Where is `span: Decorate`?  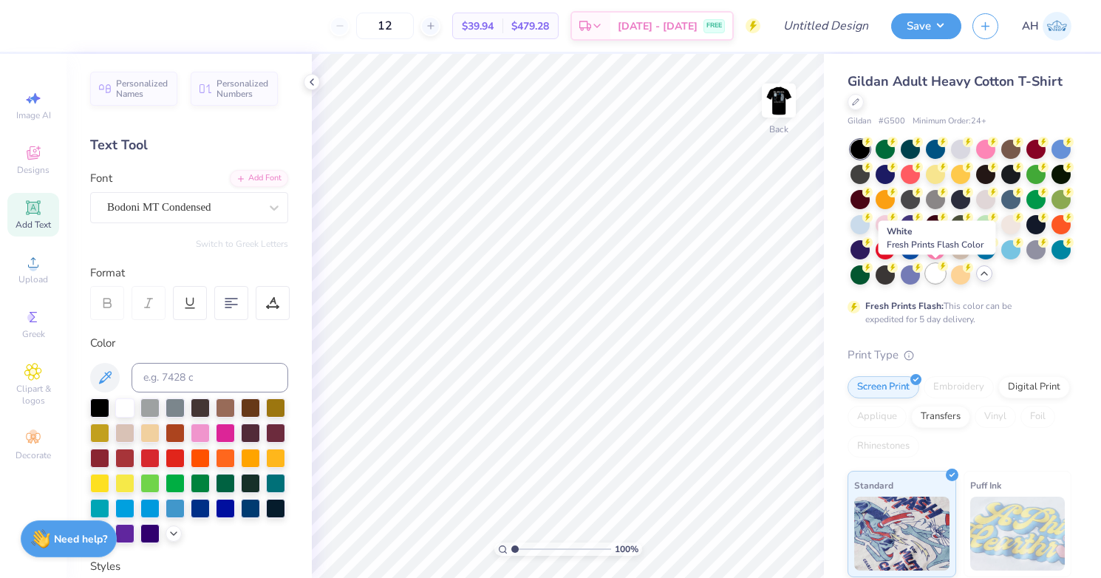
span: Decorate is located at coordinates (33, 455).